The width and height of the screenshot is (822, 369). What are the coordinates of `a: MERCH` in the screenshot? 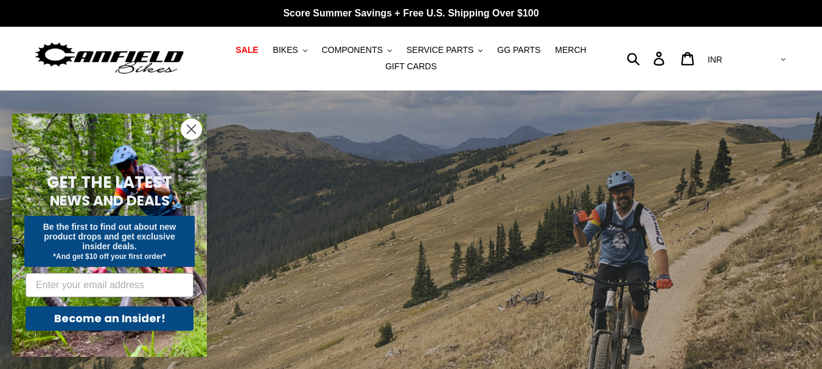 It's located at (570, 50).